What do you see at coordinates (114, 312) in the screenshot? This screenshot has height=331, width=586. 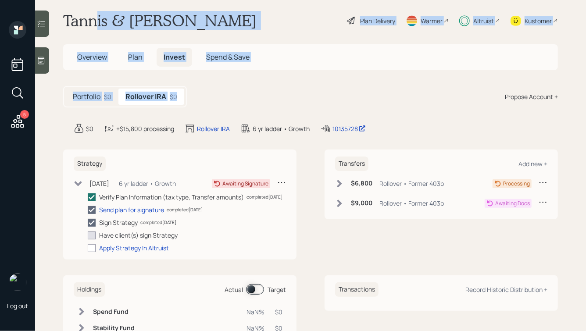 I see `h6: Spend Fund` at bounding box center [114, 312].